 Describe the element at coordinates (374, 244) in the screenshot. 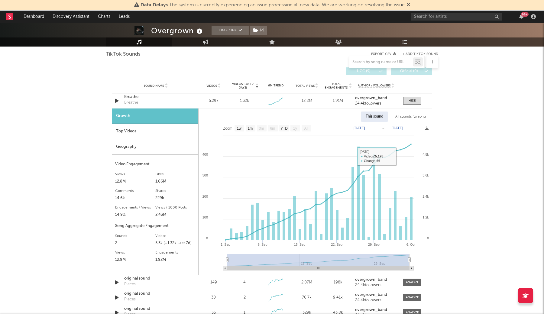

I see `text: 29. Sep` at that location.